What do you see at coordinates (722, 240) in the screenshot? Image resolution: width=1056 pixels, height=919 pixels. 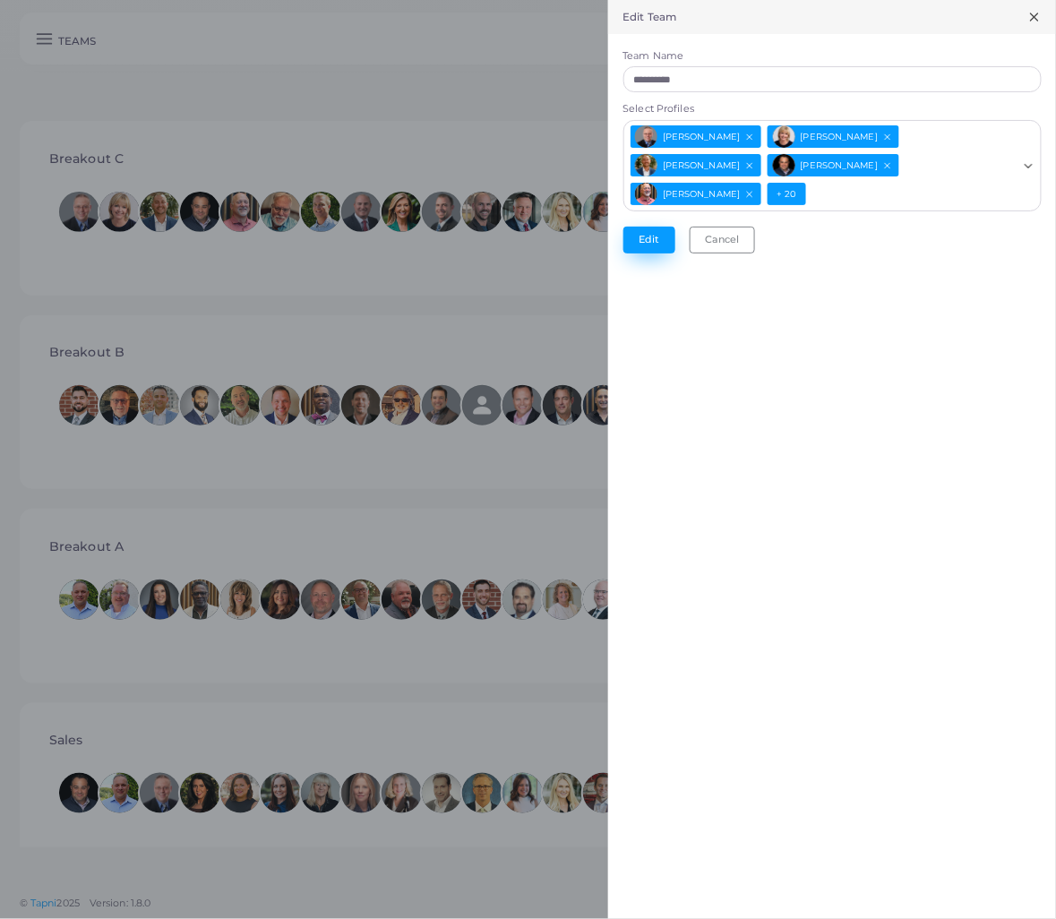 I see `button: Cancel` at bounding box center [722, 240].